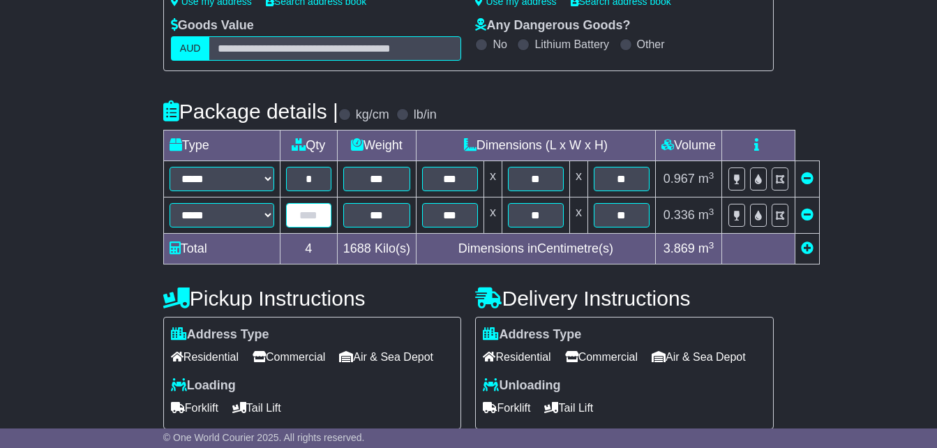 This screenshot has height=448, width=937. Describe the element at coordinates (357, 248) in the screenshot. I see `span: 1688` at that location.